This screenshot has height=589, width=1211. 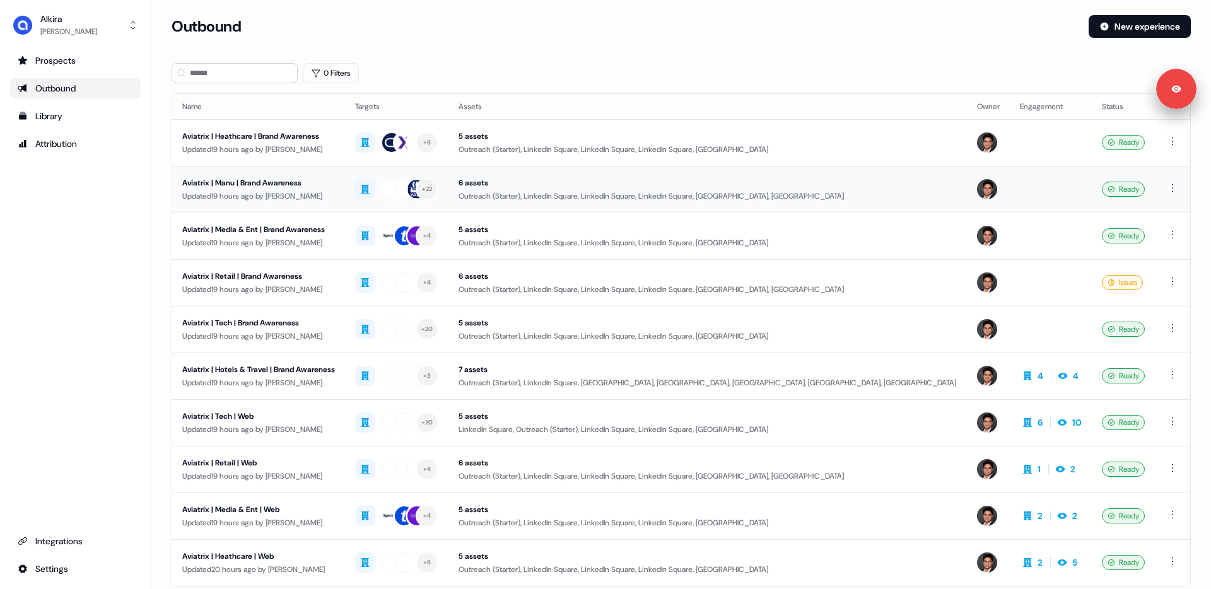 What do you see at coordinates (259, 416) in the screenshot?
I see `div: Aviatrix | Tech | Web` at bounding box center [259, 416].